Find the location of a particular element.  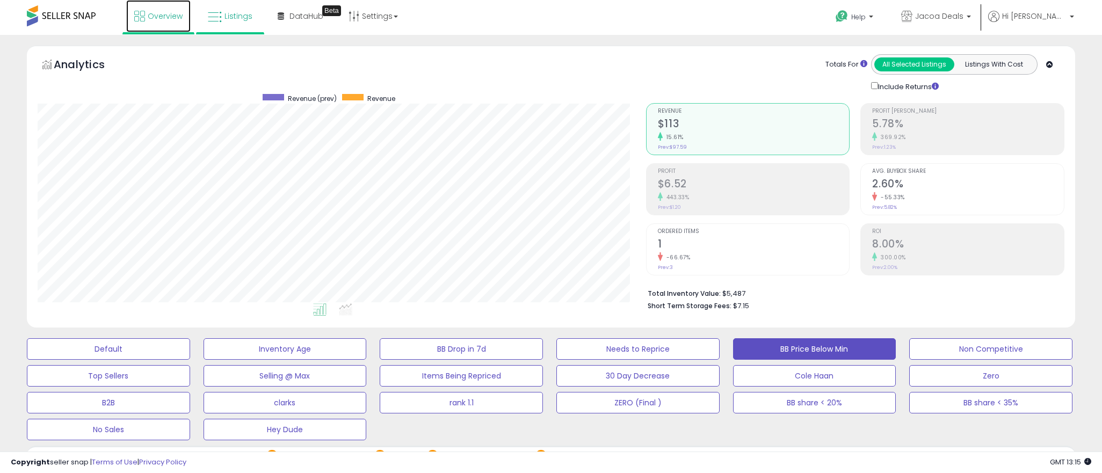

a: Help is located at coordinates (856, 18).